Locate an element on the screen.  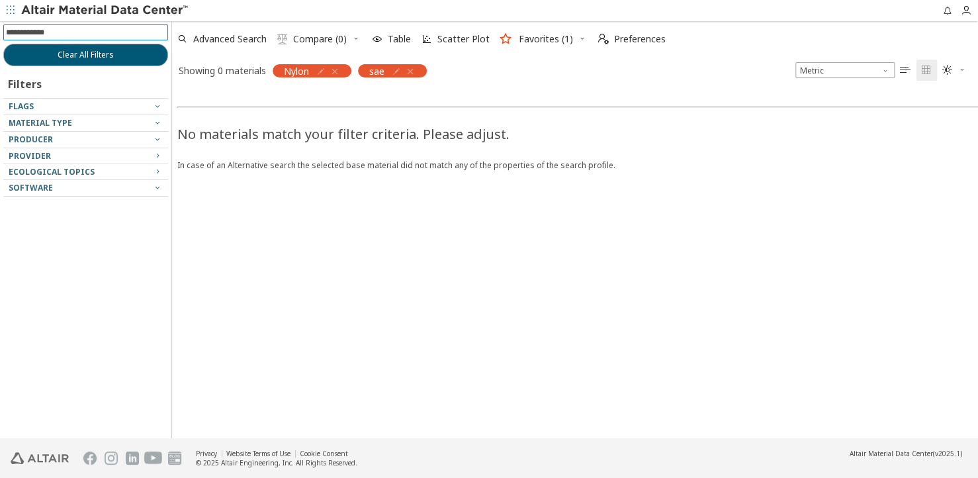
div: (v2025.1) is located at coordinates (906, 453).